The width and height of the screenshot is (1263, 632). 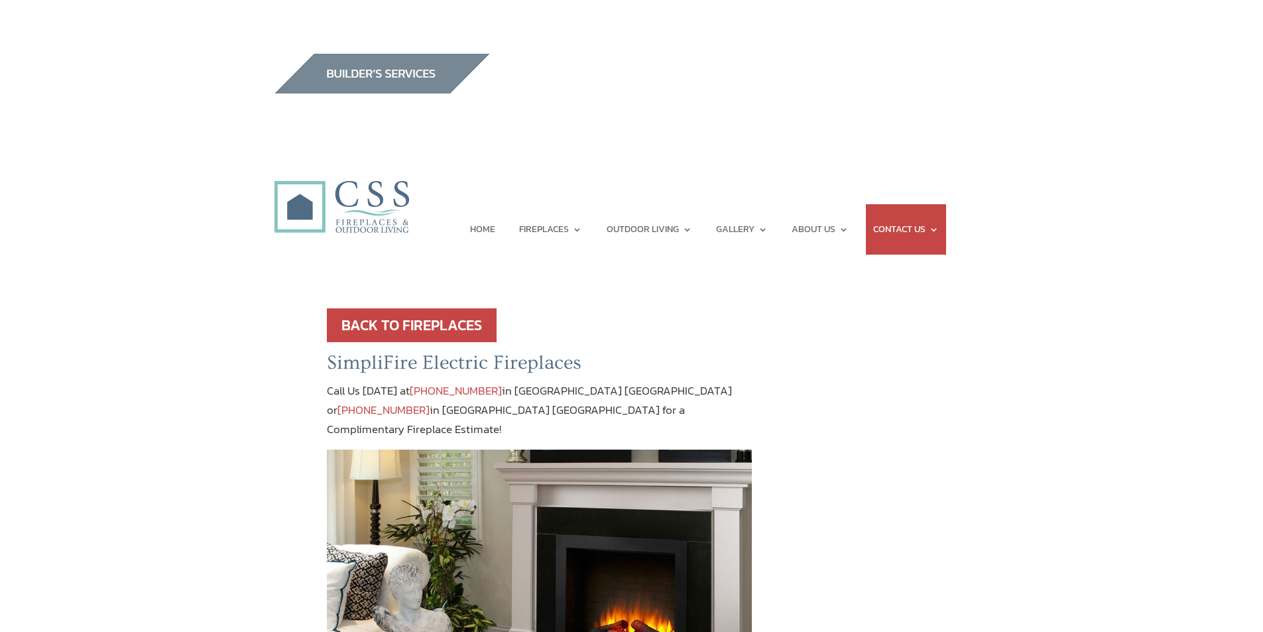 What do you see at coordinates (412, 325) in the screenshot?
I see `a: BACK TO FIREPLACES` at bounding box center [412, 325].